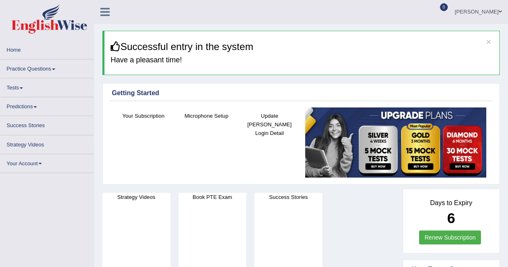 This screenshot has width=508, height=267. What do you see at coordinates (47, 124) in the screenshot?
I see `a: Success Stories` at bounding box center [47, 124].